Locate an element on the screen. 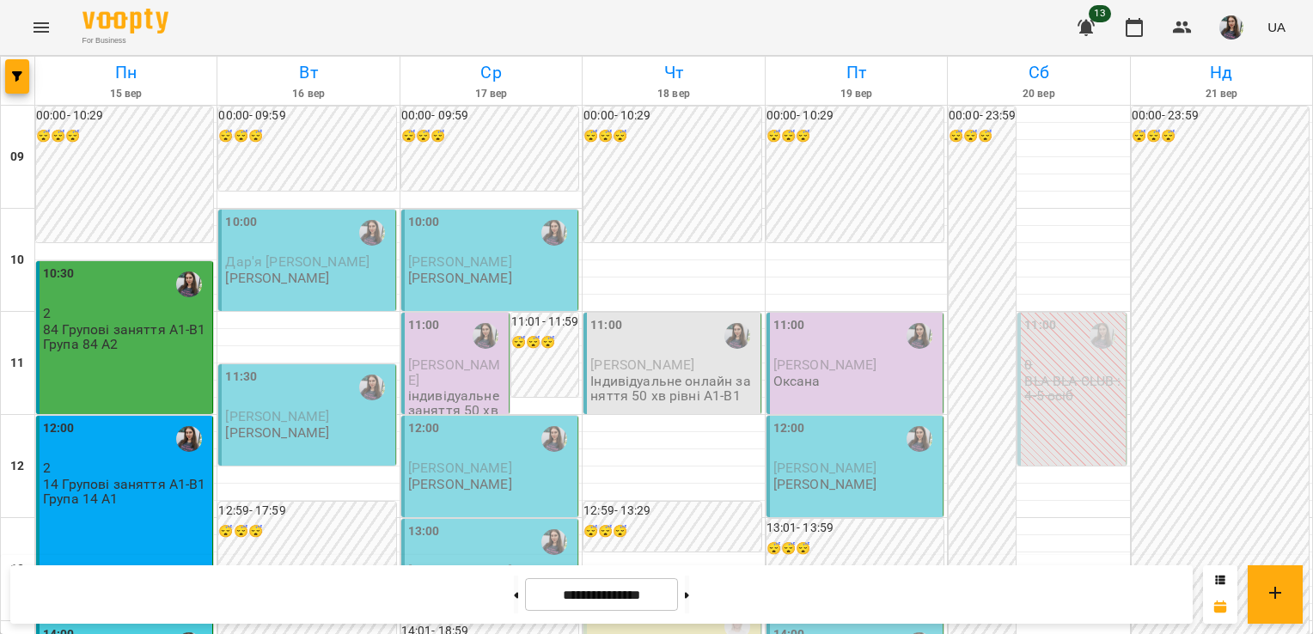 The width and height of the screenshot is (1313, 634). h6: 19 вер is located at coordinates (856, 94).